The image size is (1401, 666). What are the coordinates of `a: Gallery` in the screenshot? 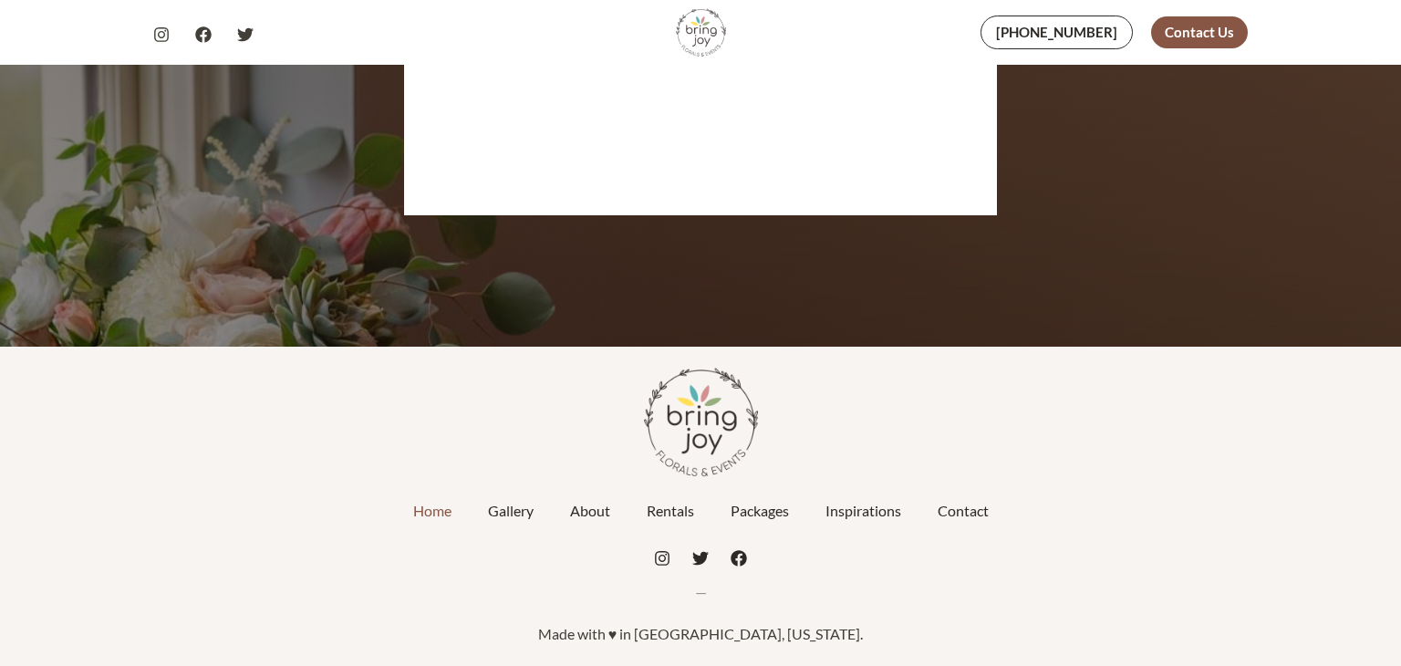 It's located at (511, 511).